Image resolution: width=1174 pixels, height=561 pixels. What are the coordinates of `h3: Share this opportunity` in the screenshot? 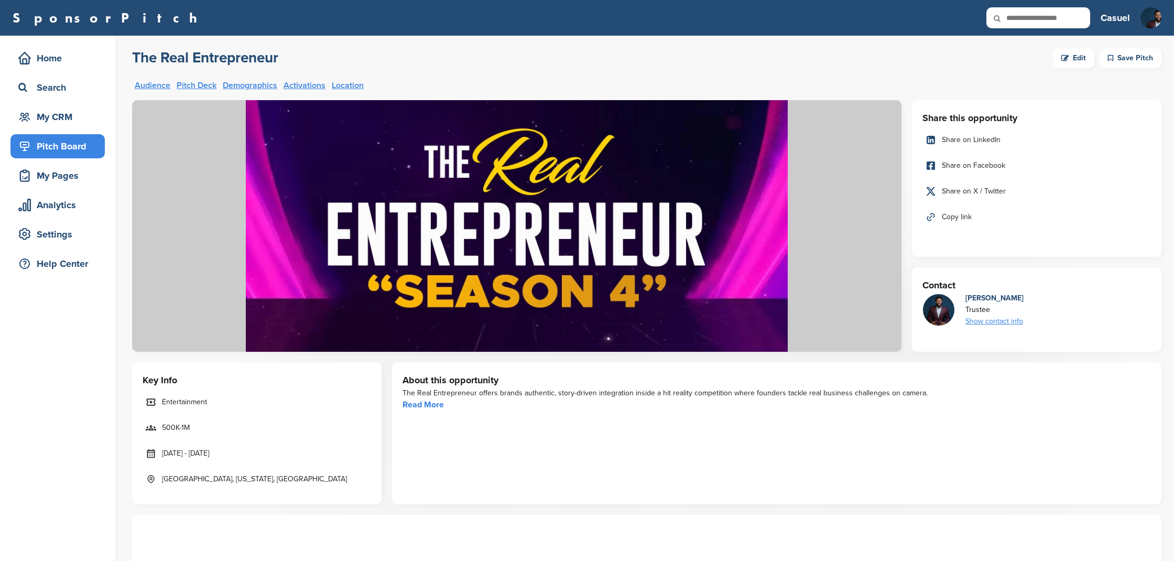 It's located at (1037, 118).